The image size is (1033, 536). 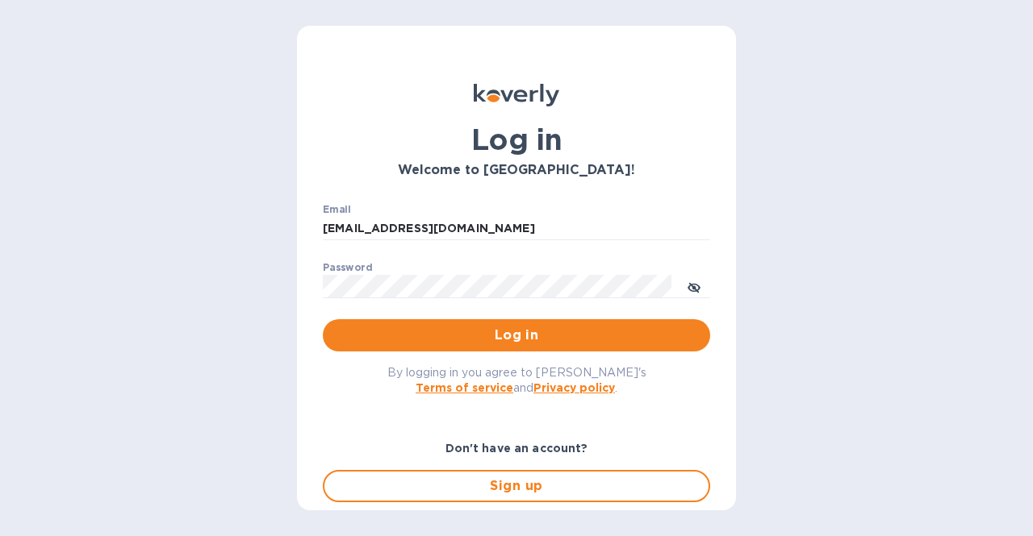 I want to click on input: Enter email address, so click(x=516, y=229).